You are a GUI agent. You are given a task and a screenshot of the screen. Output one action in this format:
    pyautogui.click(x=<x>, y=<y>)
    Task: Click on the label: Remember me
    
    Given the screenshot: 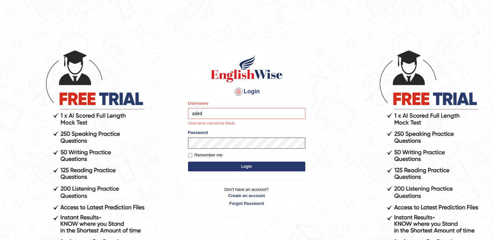 What is the action you would take?
    pyautogui.click(x=205, y=155)
    